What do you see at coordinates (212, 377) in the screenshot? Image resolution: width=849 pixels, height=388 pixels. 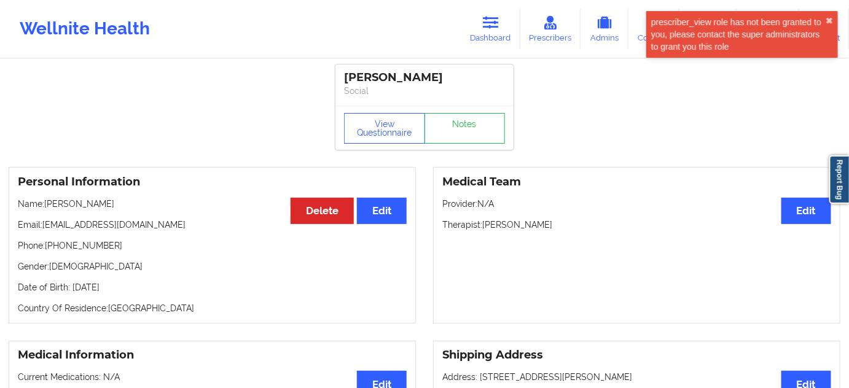 I see `p: Current Medications: N/A` at bounding box center [212, 377].